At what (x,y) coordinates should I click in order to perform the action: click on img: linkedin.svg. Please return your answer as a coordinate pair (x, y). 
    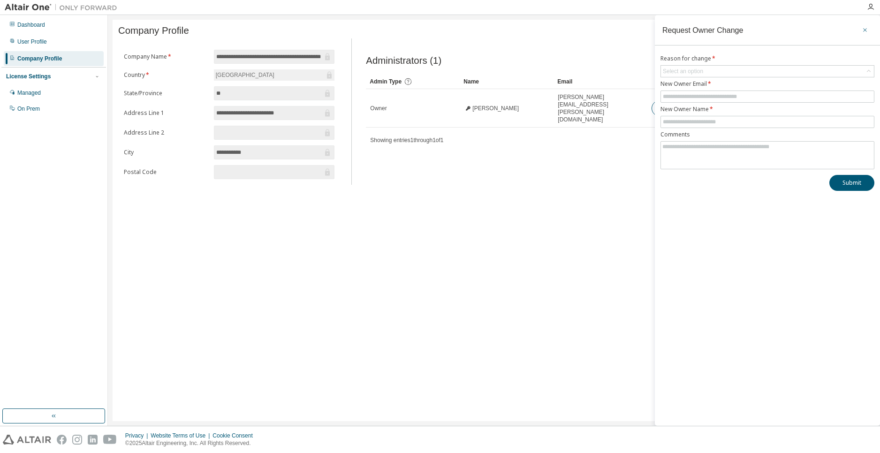
    Looking at the image, I should click on (92, 440).